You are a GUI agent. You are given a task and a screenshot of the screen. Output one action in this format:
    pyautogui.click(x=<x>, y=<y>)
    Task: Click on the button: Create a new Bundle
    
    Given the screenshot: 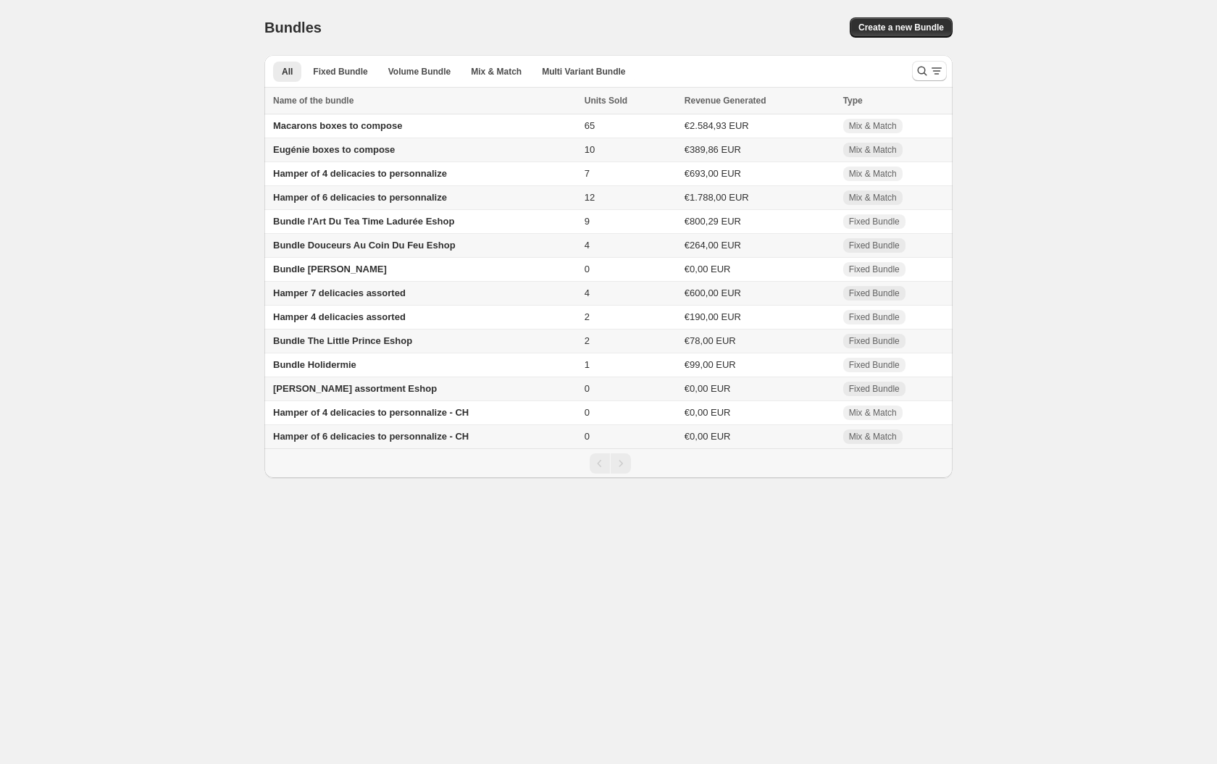 What is the action you would take?
    pyautogui.click(x=901, y=28)
    